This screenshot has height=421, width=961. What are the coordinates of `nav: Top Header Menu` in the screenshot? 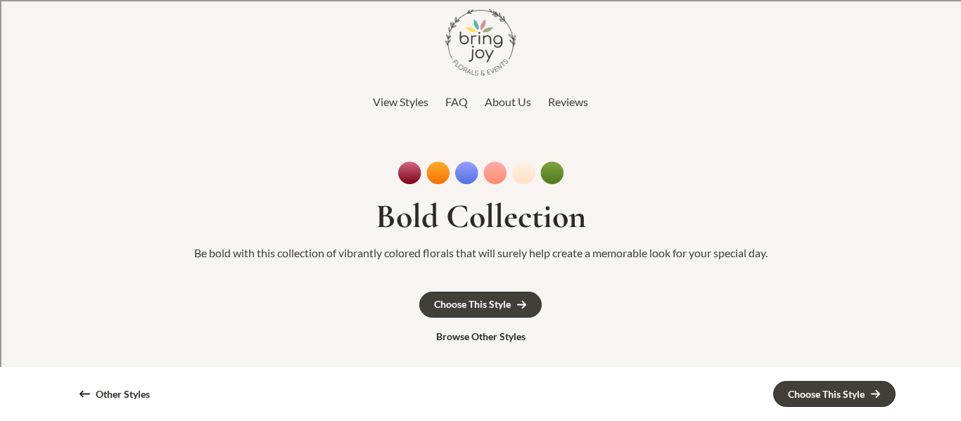 It's located at (480, 102).